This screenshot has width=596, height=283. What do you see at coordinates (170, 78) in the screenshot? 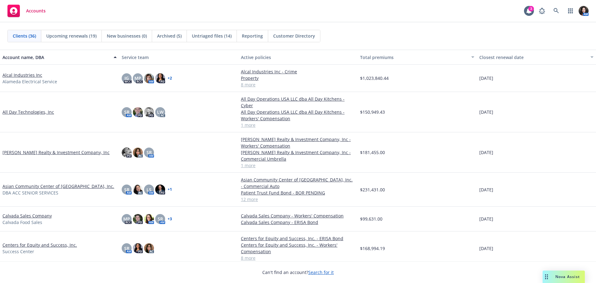
I see `a: + 2` at bounding box center [170, 78].